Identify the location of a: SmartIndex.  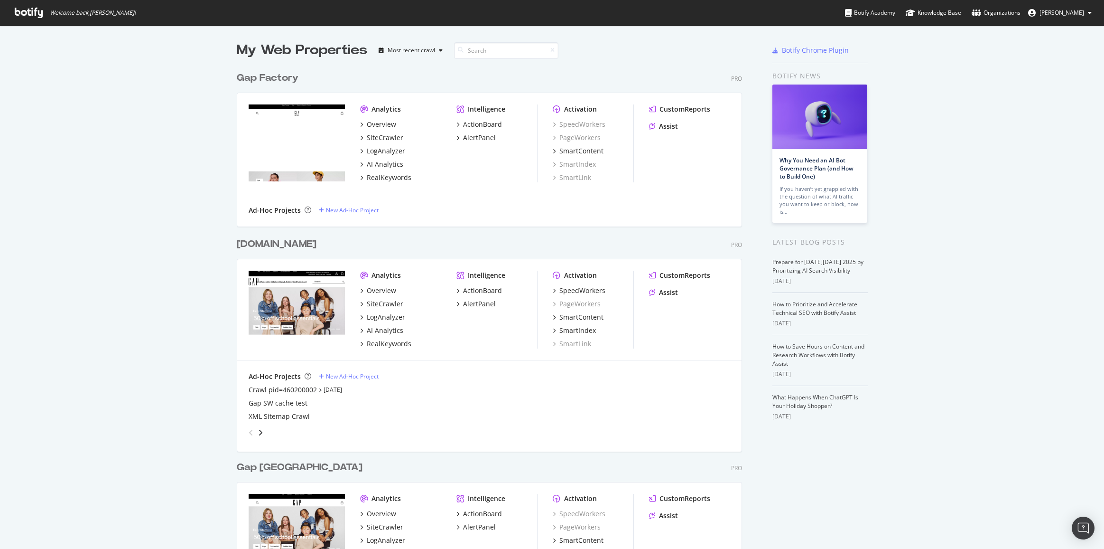
(574, 330).